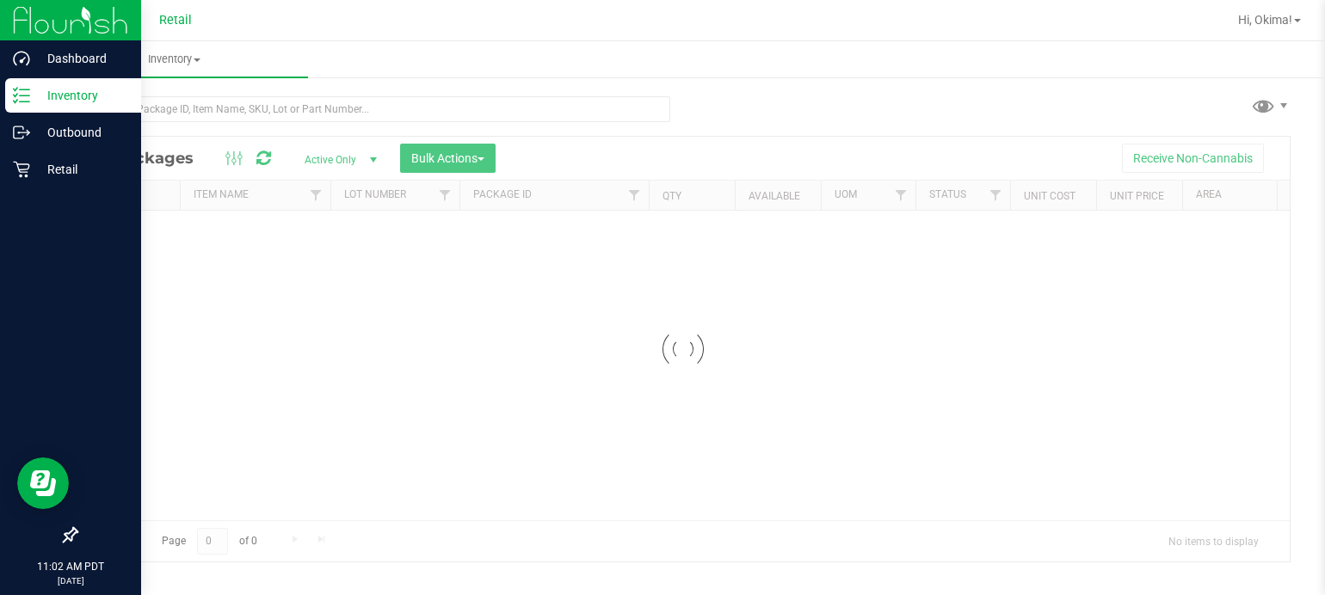 This screenshot has width=1325, height=595. I want to click on a: Inventory, so click(175, 59).